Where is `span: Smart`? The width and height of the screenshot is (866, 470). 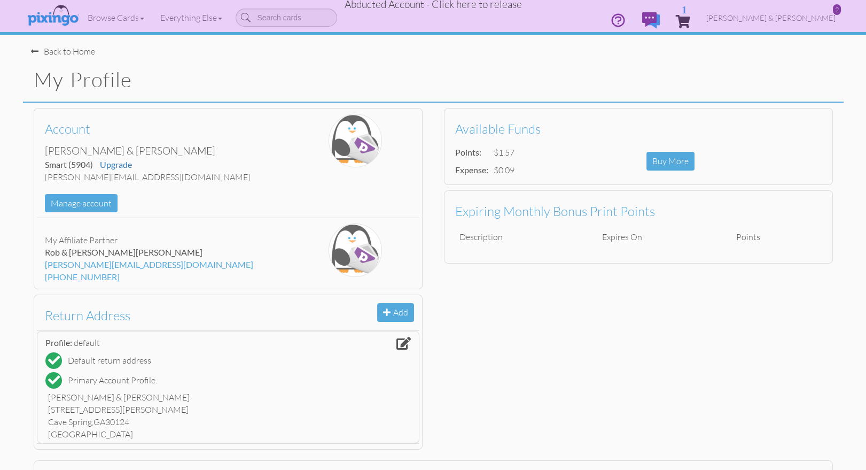 span: Smart is located at coordinates (69, 164).